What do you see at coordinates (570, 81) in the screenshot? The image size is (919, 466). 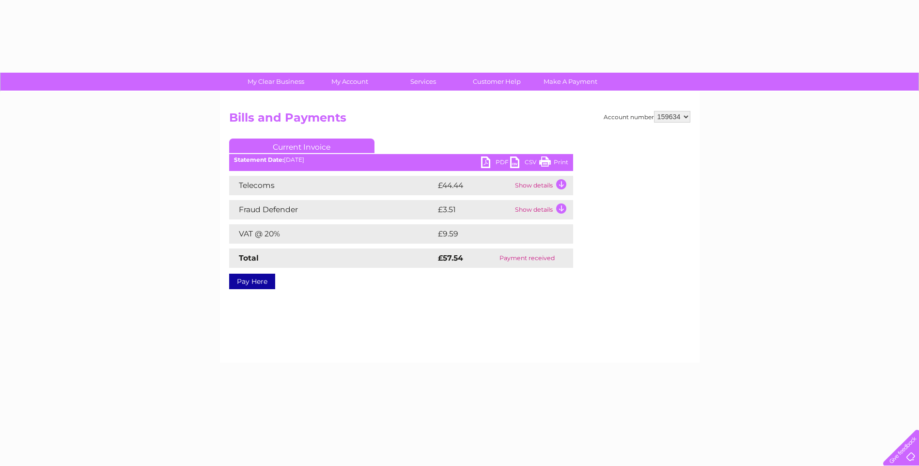 I see `a: Make A Payment` at bounding box center [570, 81].